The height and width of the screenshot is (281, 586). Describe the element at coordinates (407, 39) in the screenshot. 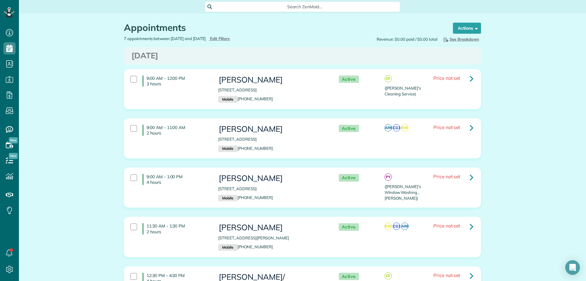

I see `span: Revenue: $0.00 paid / $0.00 total` at that location.